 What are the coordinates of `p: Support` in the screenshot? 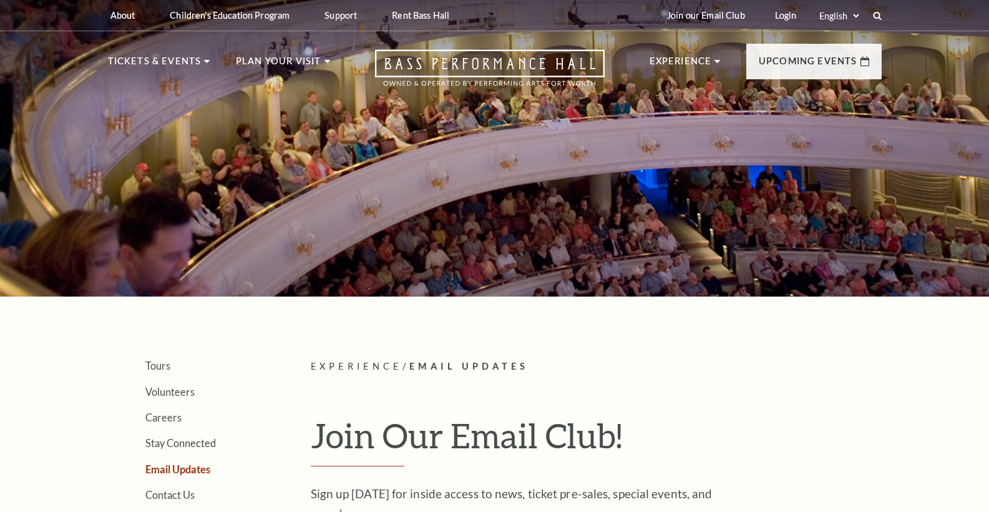 It's located at (341, 15).